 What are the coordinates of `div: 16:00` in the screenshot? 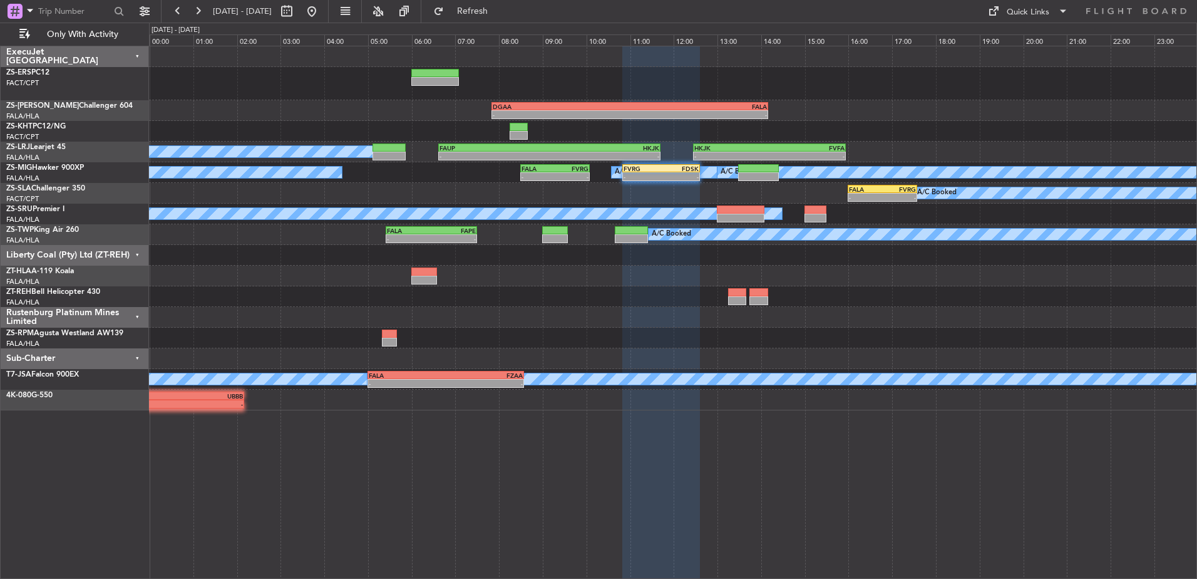 It's located at (870, 40).